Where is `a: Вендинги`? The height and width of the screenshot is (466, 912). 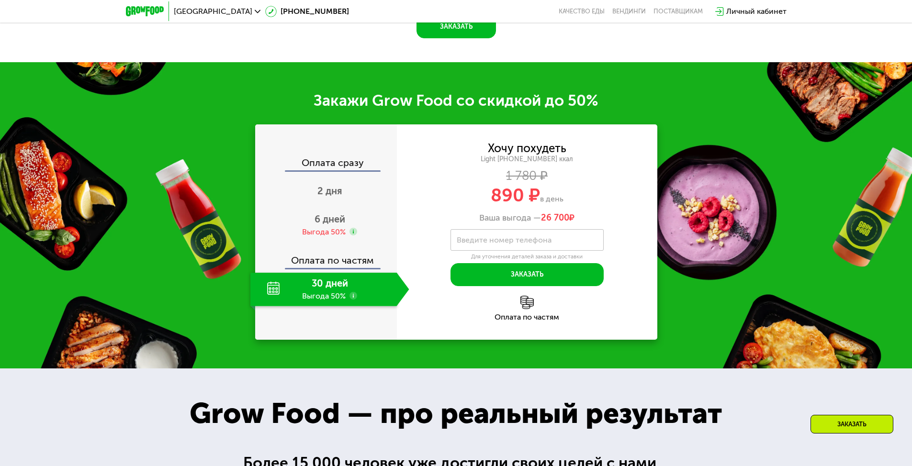 a: Вендинги is located at coordinates (629, 11).